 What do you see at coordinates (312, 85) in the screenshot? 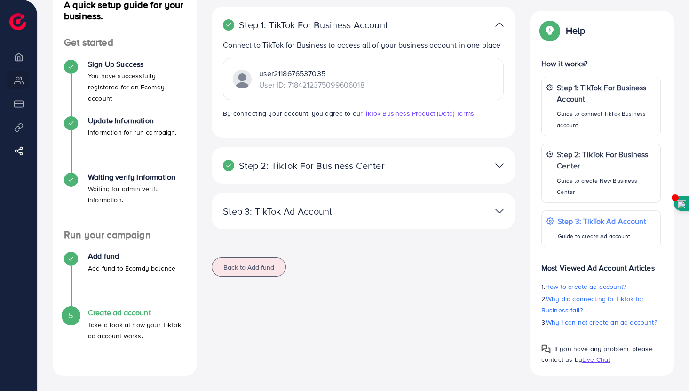
I see `p: User ID: 7184212375099606018` at bounding box center [312, 85].